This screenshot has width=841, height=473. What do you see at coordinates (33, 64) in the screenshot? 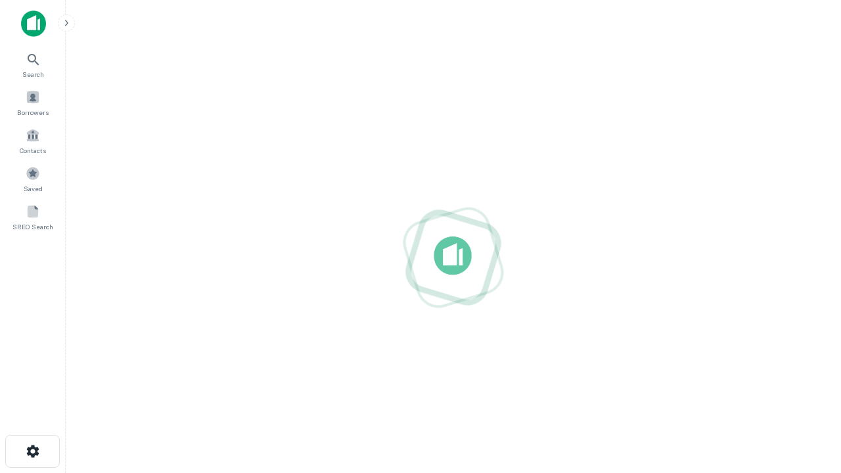
I see `a: Search` at bounding box center [33, 64].